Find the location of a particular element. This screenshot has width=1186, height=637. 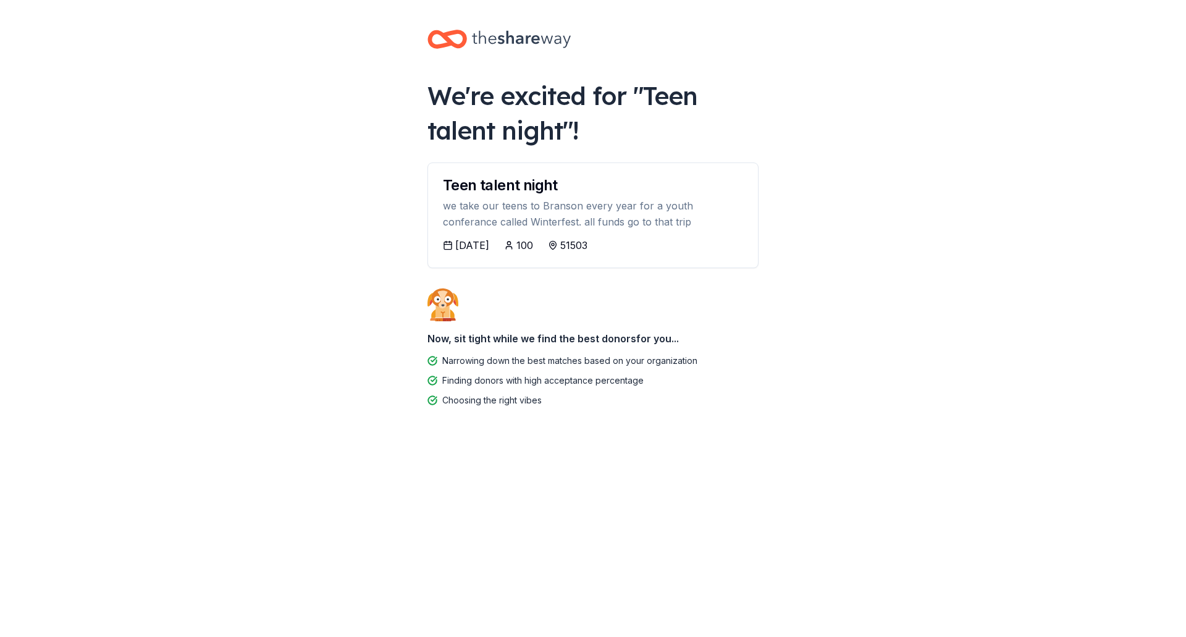

div: 51503 is located at coordinates (574, 245).